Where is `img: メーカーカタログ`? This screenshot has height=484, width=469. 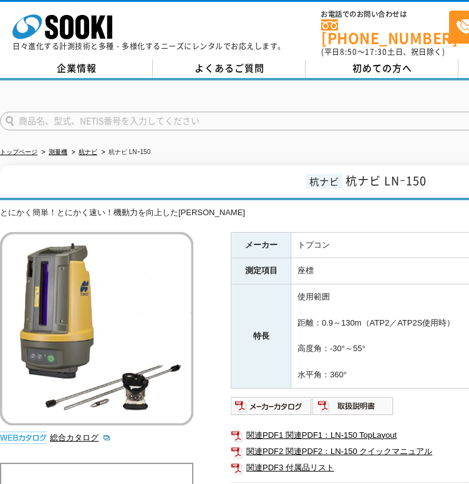
img: メーカーカタログ is located at coordinates (271, 406).